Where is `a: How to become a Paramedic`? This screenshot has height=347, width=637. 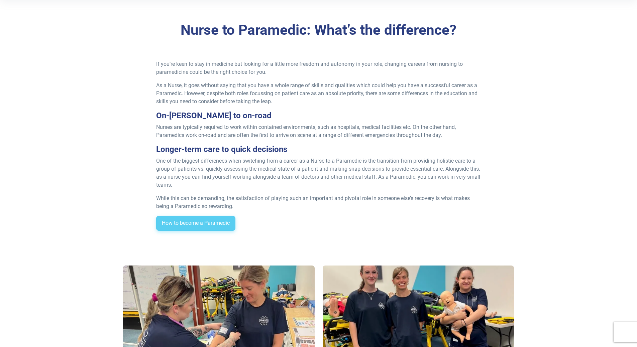 a: How to become a Paramedic is located at coordinates (196, 224).